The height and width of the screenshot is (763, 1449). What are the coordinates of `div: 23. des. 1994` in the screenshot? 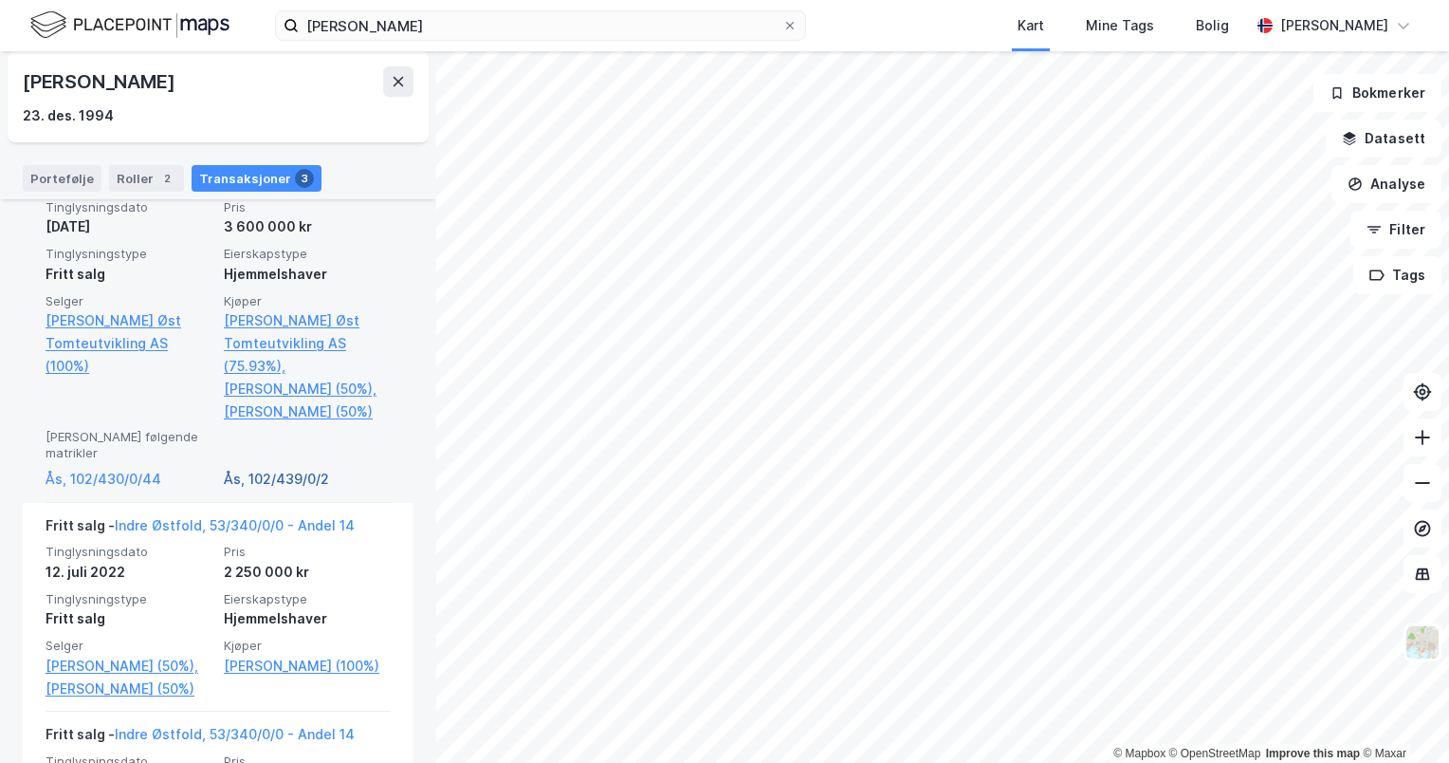 It's located at (68, 116).